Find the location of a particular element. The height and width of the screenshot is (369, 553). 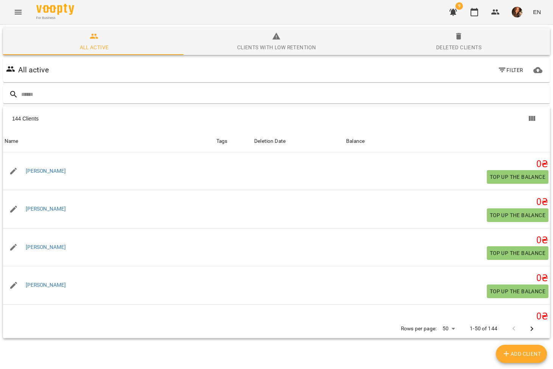

div: All active is located at coordinates (94, 47).